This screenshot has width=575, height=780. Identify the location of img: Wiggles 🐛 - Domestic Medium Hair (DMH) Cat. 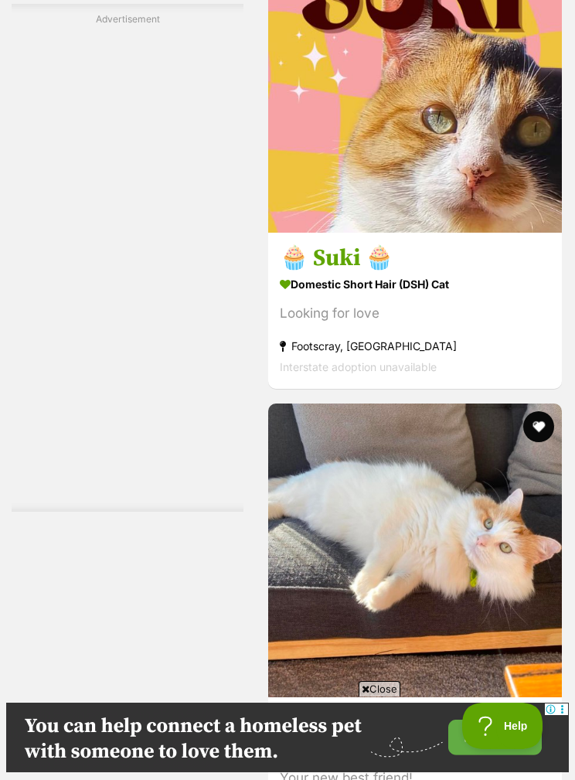
(415, 551).